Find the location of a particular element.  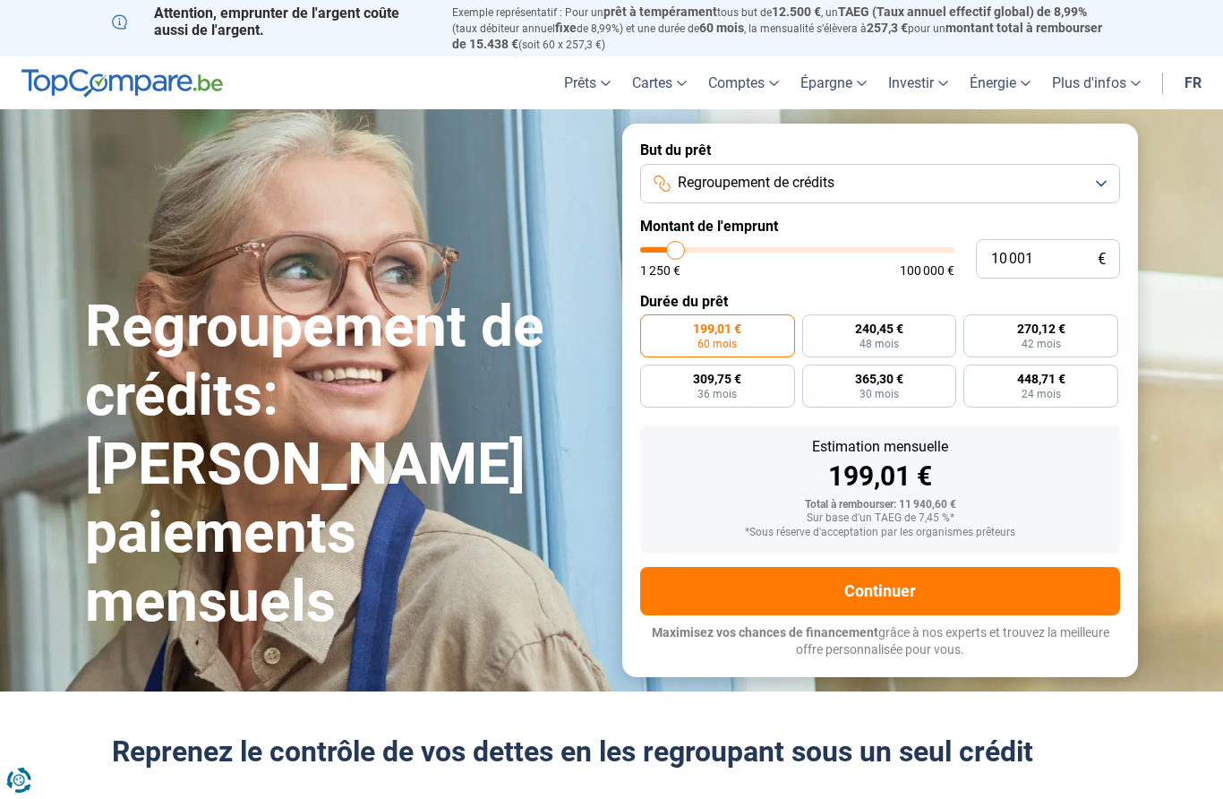

span: fixe is located at coordinates (566, 28).